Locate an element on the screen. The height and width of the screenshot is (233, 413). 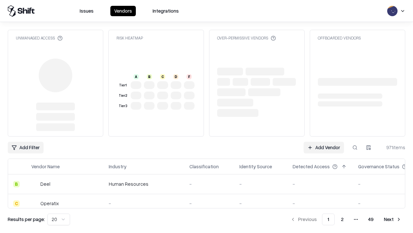
button: Add Filter is located at coordinates (26, 147).